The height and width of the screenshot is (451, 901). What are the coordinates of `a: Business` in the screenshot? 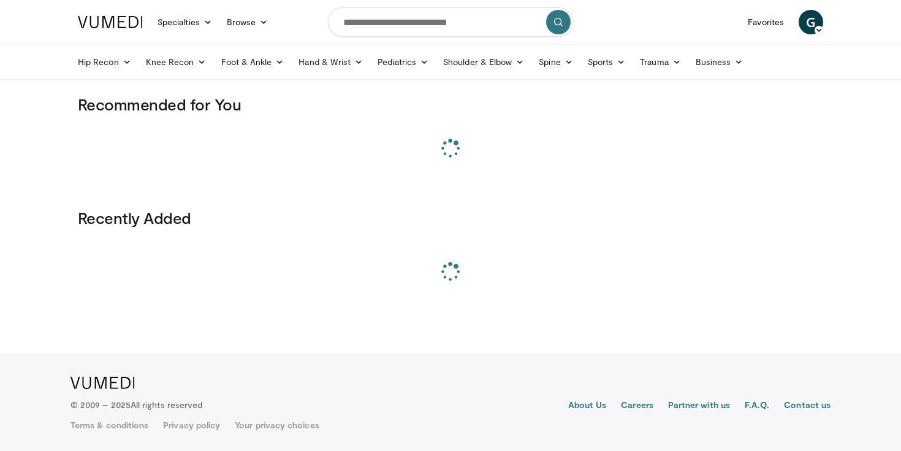 It's located at (720, 62).